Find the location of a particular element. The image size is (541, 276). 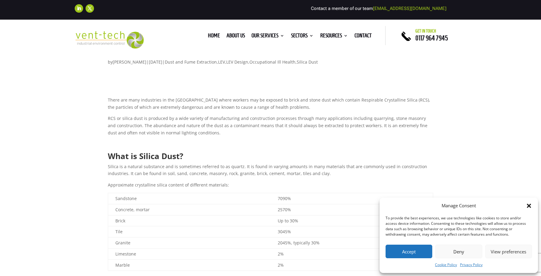

a: Cookie Policy is located at coordinates (446, 265).